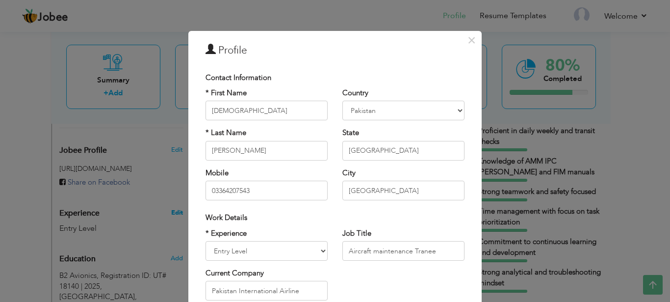 The width and height of the screenshot is (670, 302). I want to click on label: Job Title, so click(357, 233).